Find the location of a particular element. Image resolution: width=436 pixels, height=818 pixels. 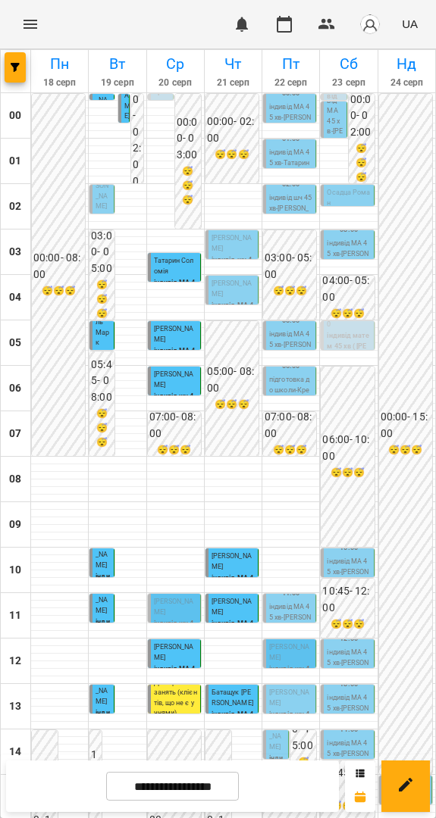

h6: 07 is located at coordinates (15, 434).